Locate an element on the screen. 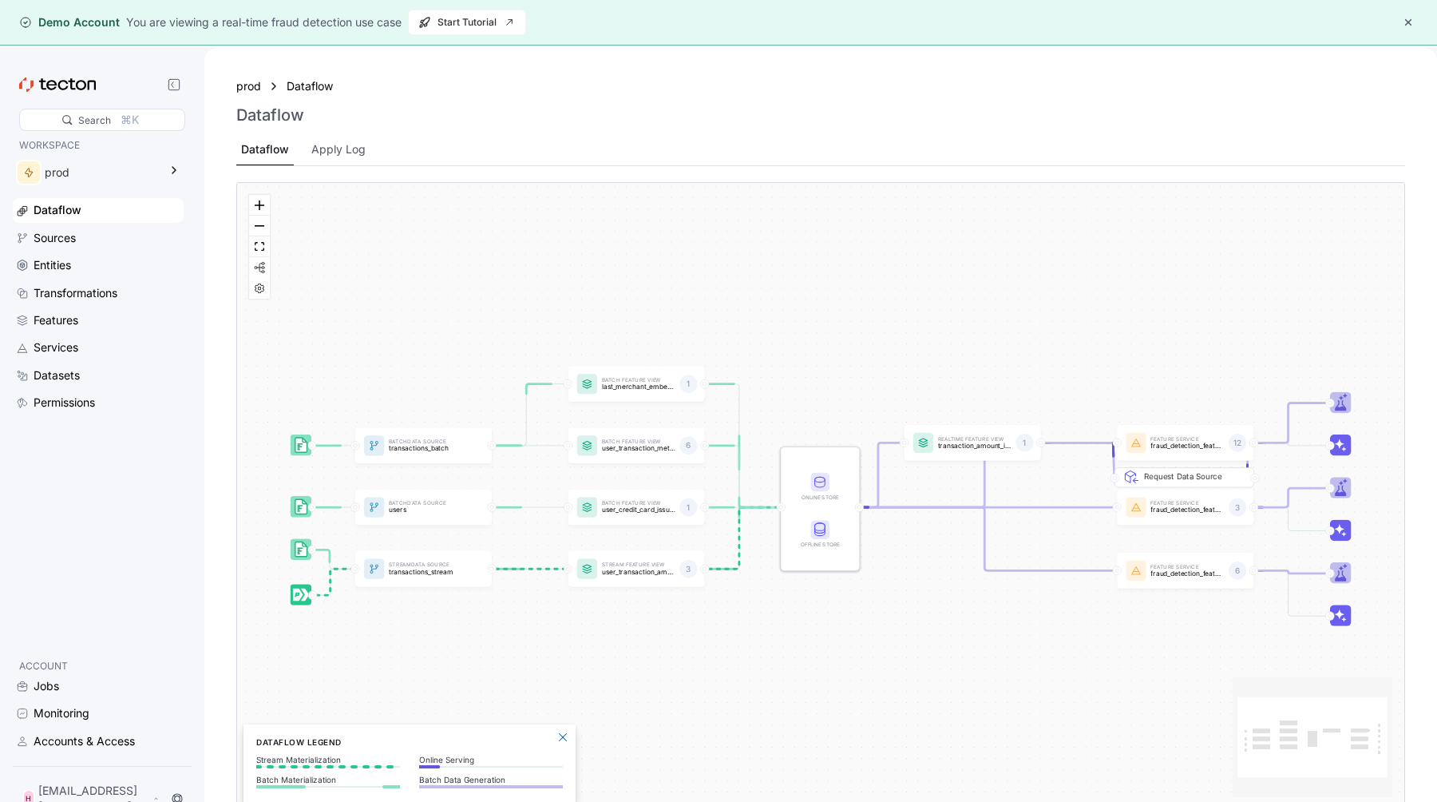 This screenshot has height=802, width=1437. p: Stream Feature View is located at coordinates (639, 565).